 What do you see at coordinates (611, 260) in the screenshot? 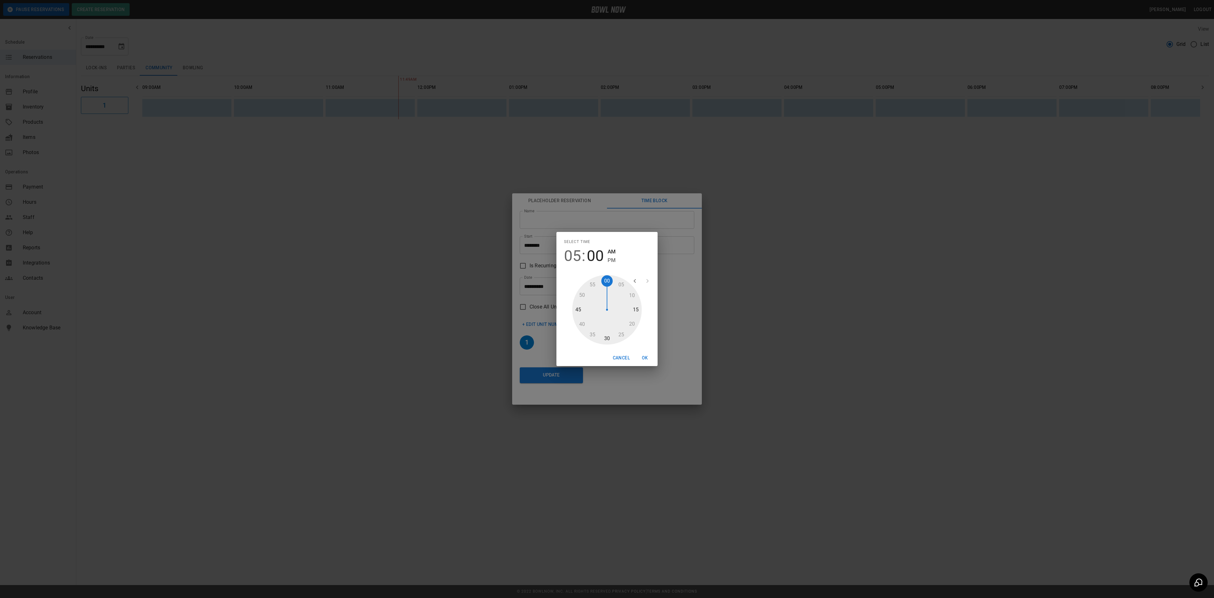
I see `button: PM` at bounding box center [611, 260].